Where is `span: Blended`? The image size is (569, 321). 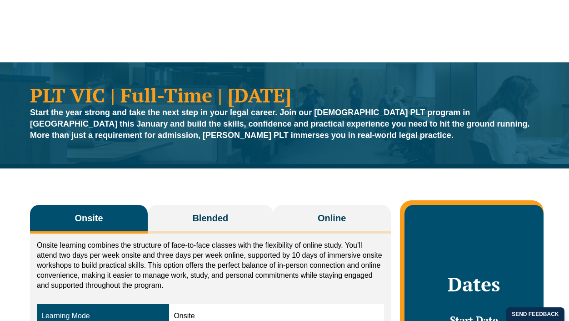
span: Blended is located at coordinates (210, 218).